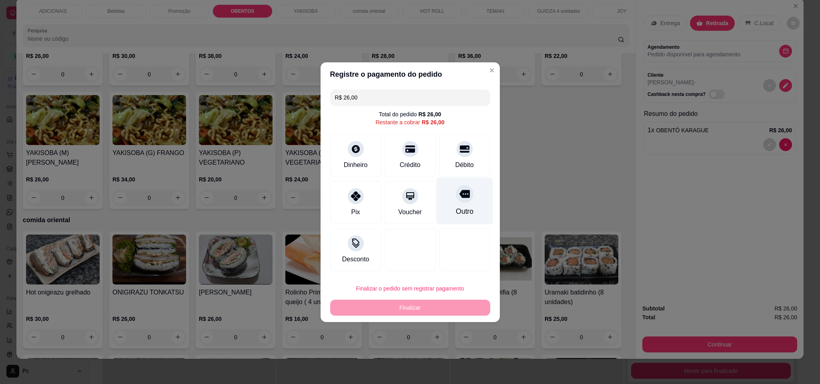  I want to click on div: Desconto, so click(356, 260).